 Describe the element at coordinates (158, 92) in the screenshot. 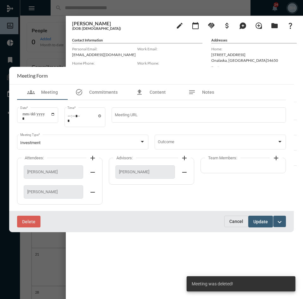

I see `span: Content` at that location.